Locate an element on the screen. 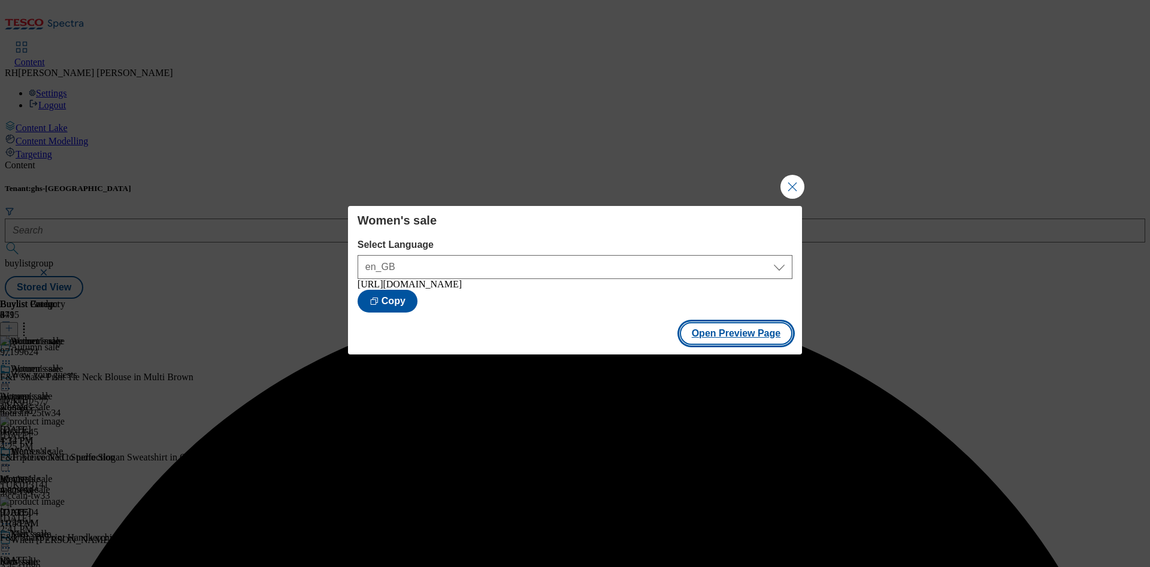  button: Close Modal is located at coordinates (793, 187).